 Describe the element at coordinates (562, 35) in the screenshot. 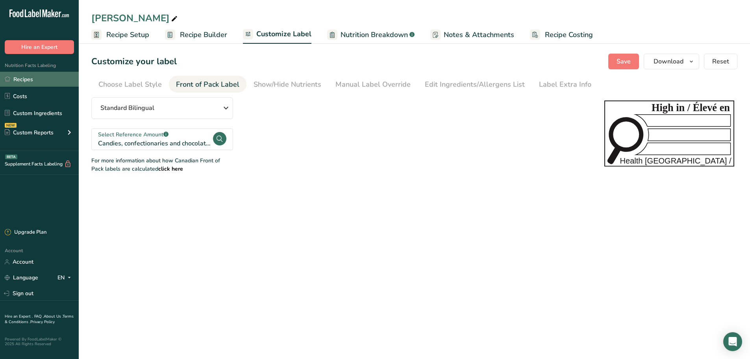

I see `a: Recipe Costing` at that location.